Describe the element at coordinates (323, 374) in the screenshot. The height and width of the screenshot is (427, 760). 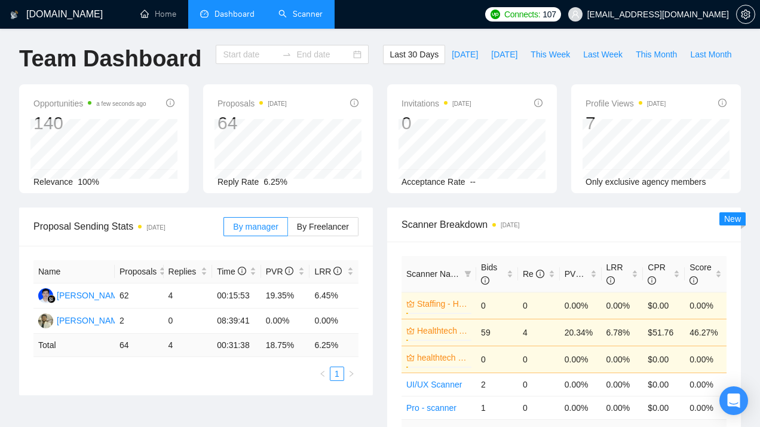
I see `span: left` at that location.